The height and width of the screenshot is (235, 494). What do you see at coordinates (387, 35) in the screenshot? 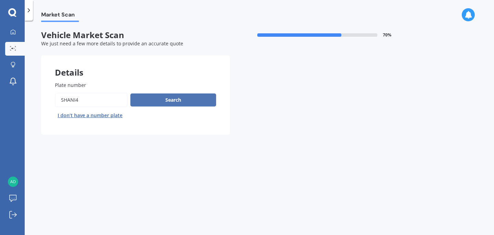
I see `span: 70 %` at bounding box center [387, 35].